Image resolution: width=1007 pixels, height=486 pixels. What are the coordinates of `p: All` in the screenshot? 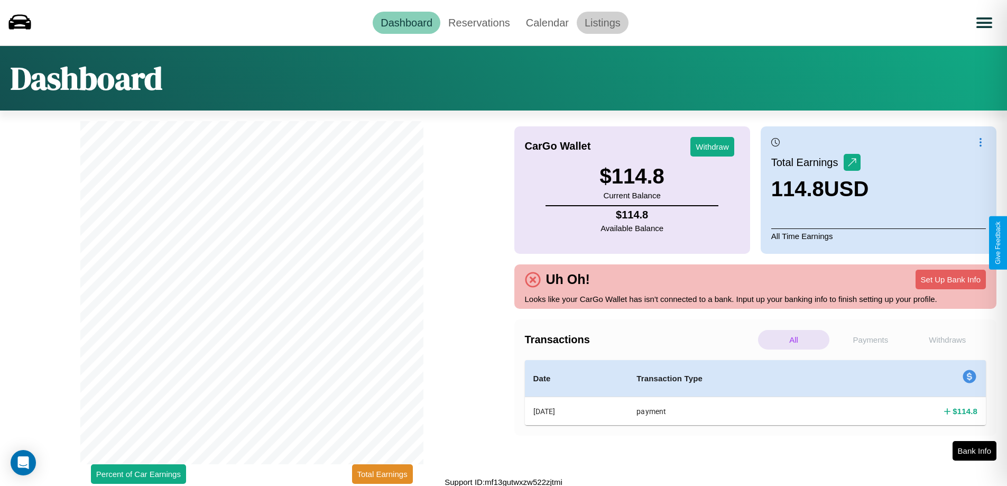 It's located at (793, 339).